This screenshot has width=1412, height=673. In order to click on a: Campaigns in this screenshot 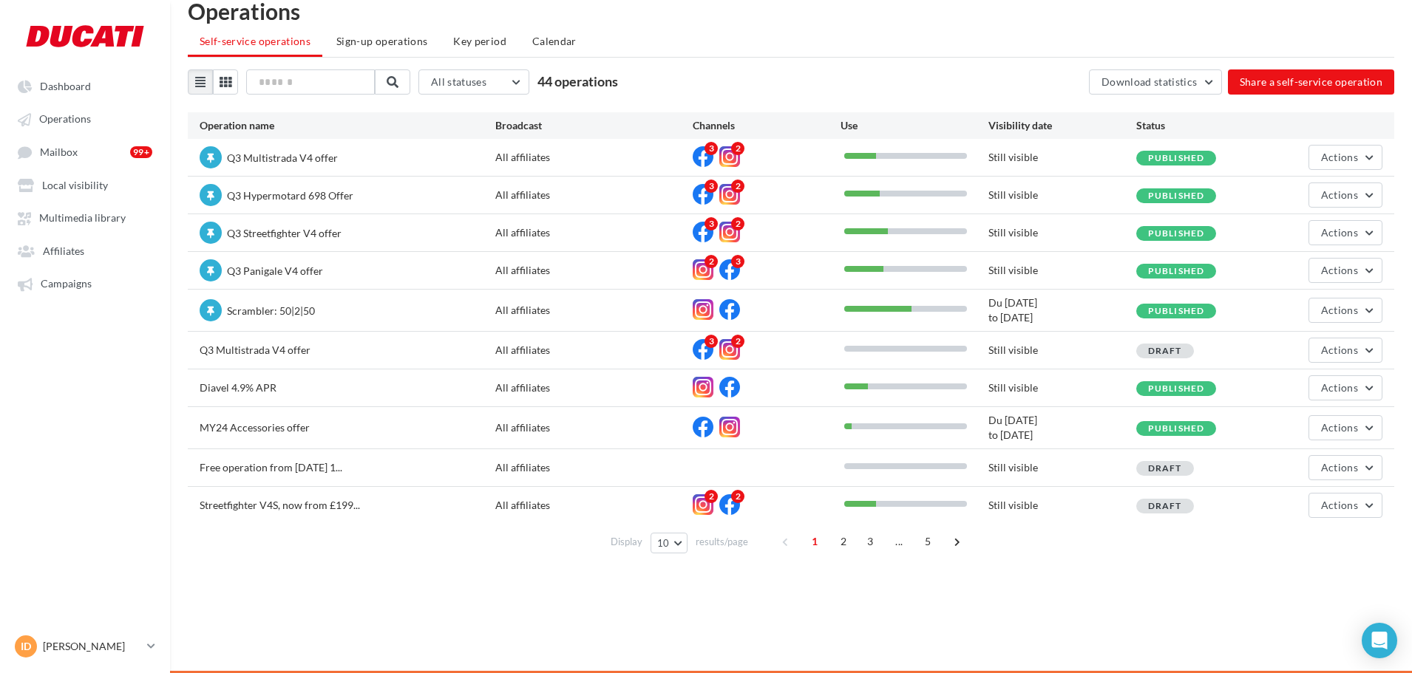, I will do `click(85, 283)`.